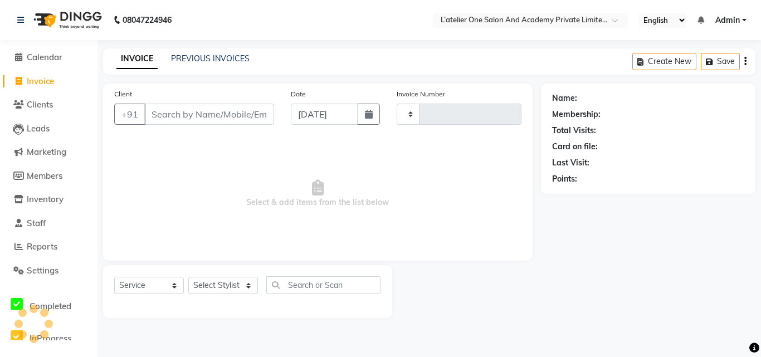 Image resolution: width=761 pixels, height=357 pixels. What do you see at coordinates (50, 306) in the screenshot?
I see `span: Completed` at bounding box center [50, 306].